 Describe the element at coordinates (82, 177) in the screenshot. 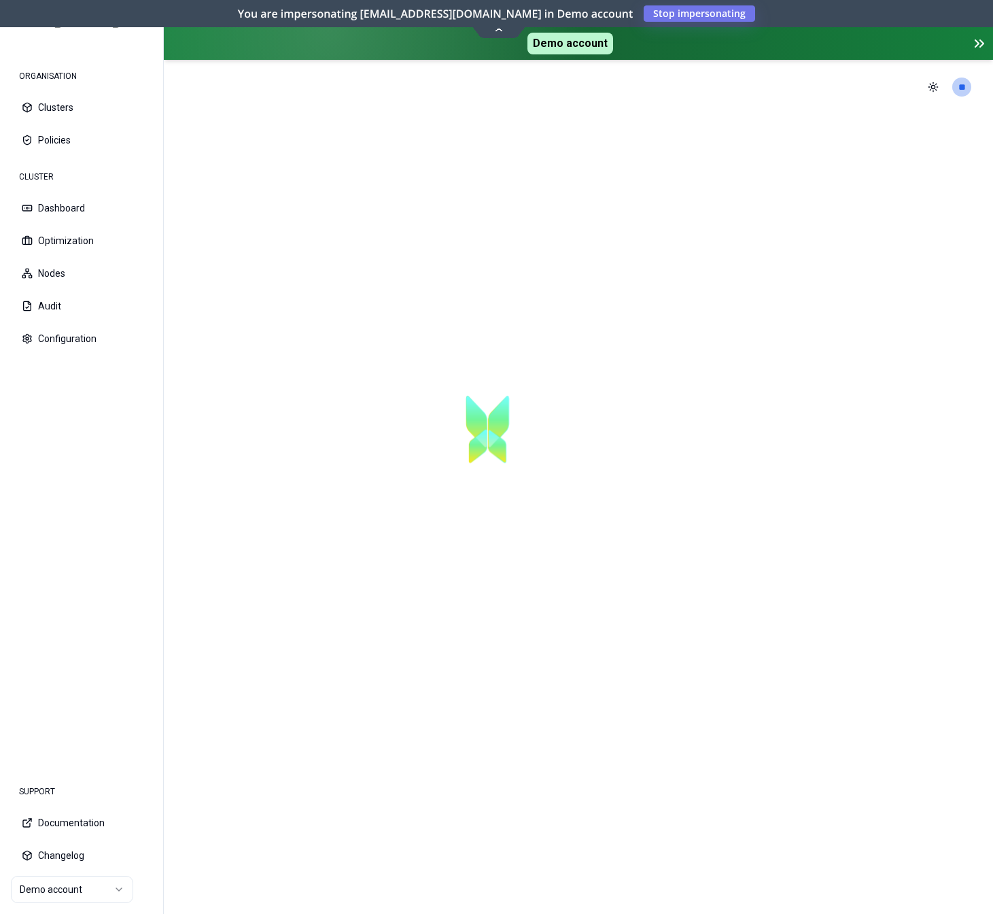

I see `div: CLUSTER` at that location.